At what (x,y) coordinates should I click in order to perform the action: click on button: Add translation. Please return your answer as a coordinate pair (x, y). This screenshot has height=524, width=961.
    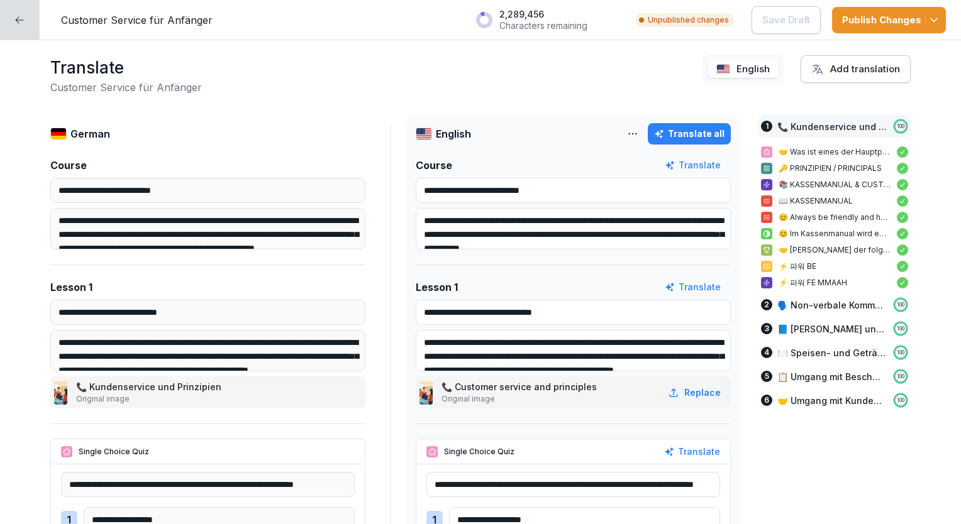
    Looking at the image, I should click on (855, 69).